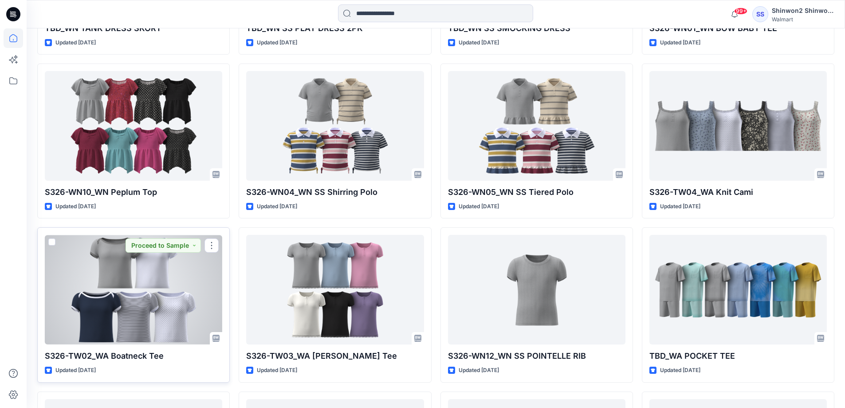 The height and width of the screenshot is (408, 845). Describe the element at coordinates (537, 356) in the screenshot. I see `p: S326-WN12_WN SS POINTELLE RIB` at that location.